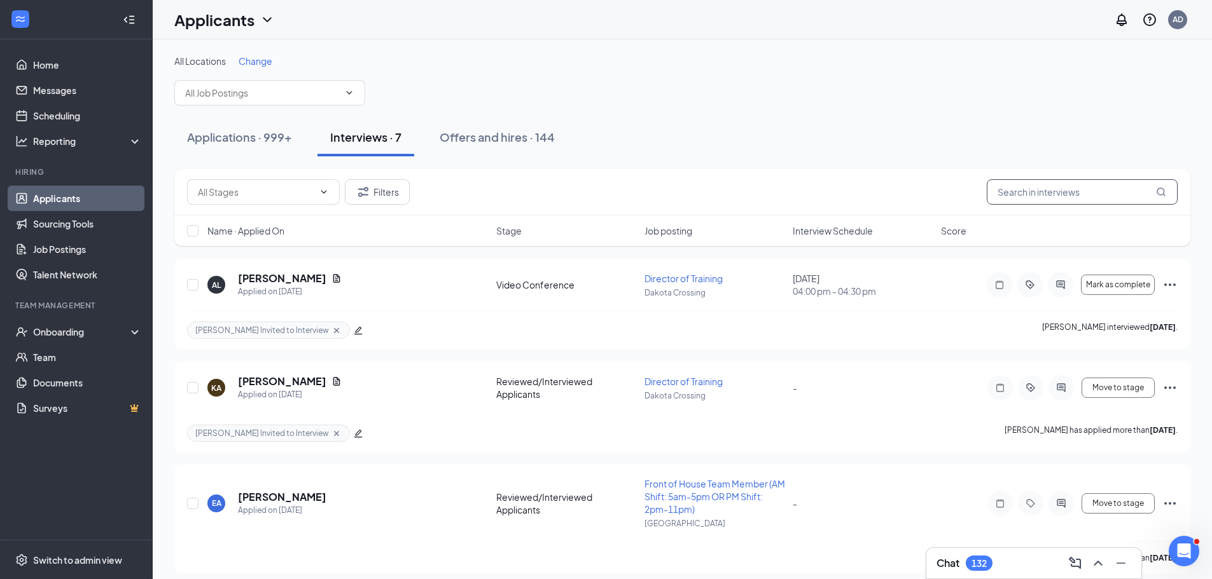 Image resolution: width=1212 pixels, height=579 pixels. What do you see at coordinates (82, 332) in the screenshot?
I see `div: Onboarding` at bounding box center [82, 332].